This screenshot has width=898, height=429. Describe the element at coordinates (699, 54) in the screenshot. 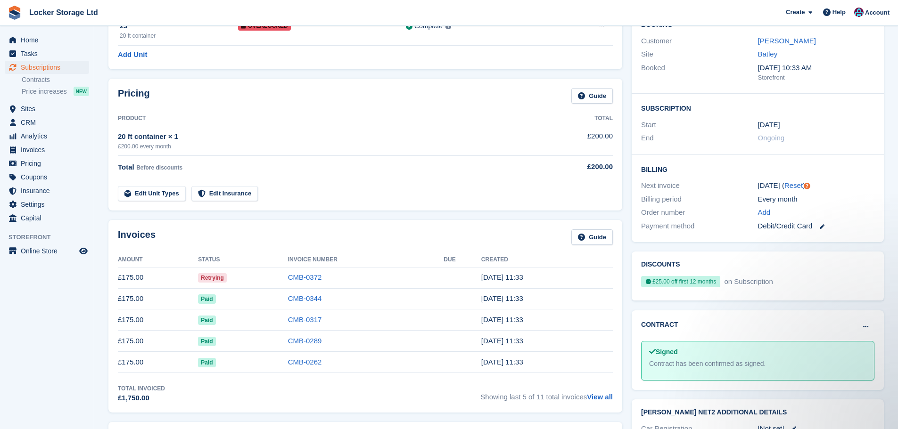

I see `div: Site` at that location.